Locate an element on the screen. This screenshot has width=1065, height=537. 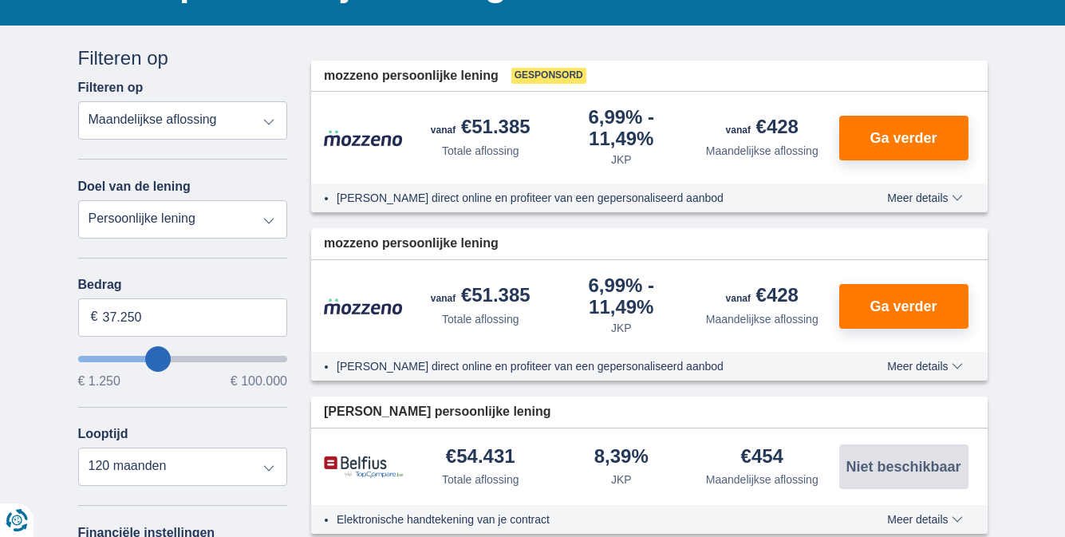
label: Doel van de lening is located at coordinates (134, 187).